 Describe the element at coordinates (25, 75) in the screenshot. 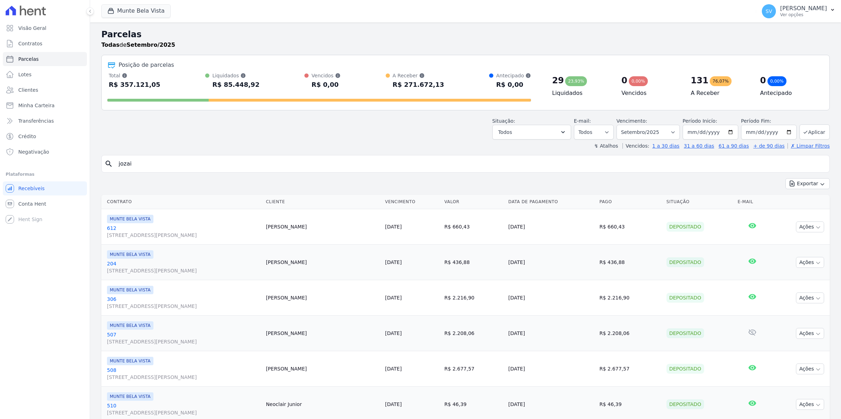

I see `span: Lotes` at that location.